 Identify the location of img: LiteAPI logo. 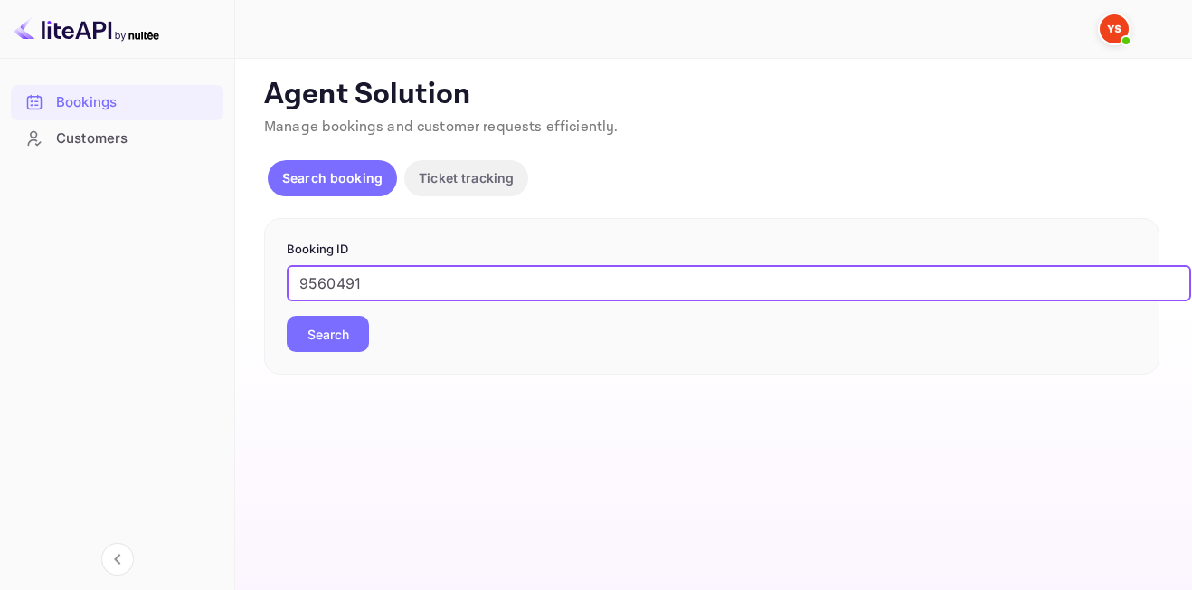
(87, 29).